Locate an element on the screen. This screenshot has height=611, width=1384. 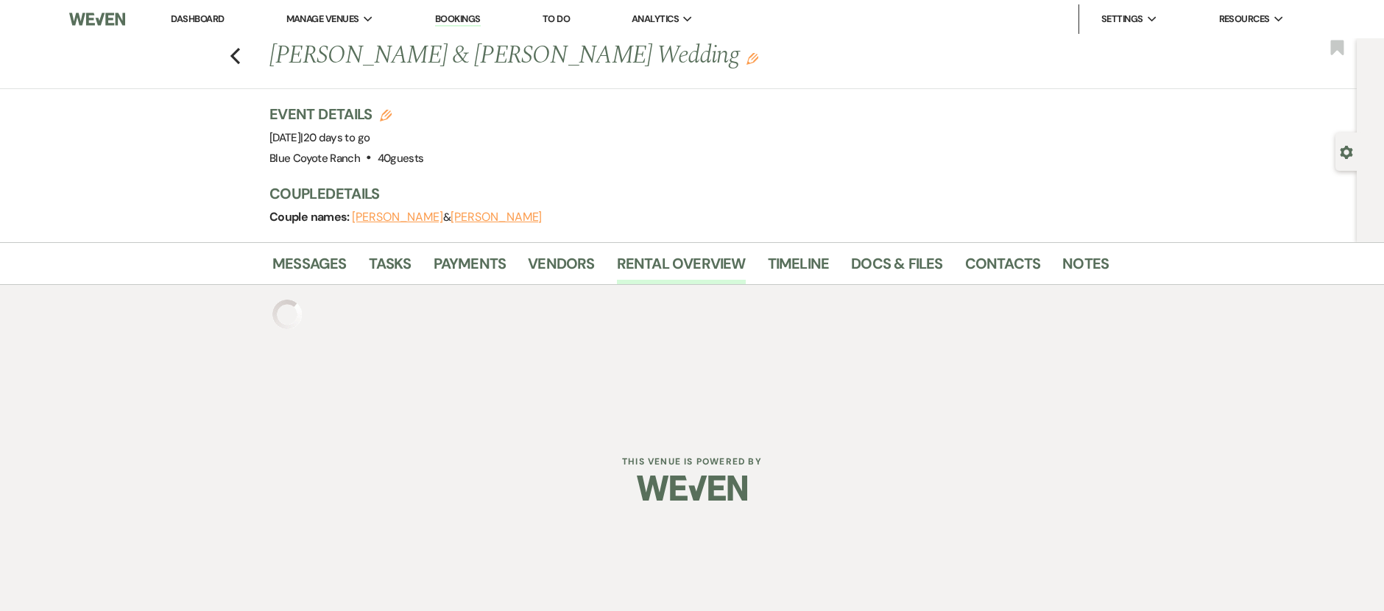
button: Edit is located at coordinates (752, 58).